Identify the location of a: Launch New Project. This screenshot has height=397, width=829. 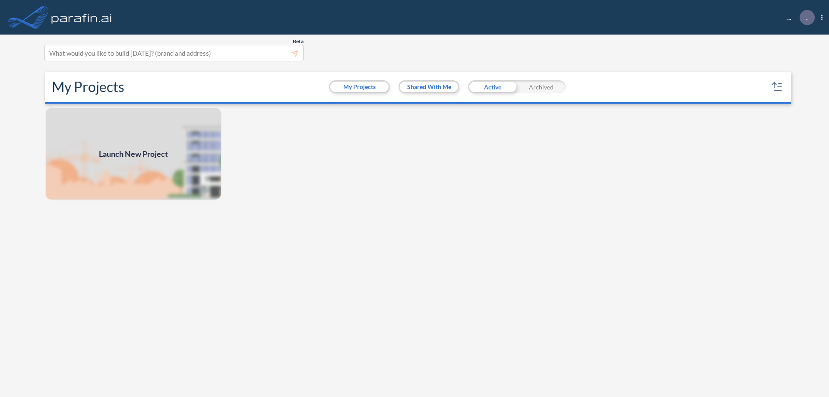
(133, 154).